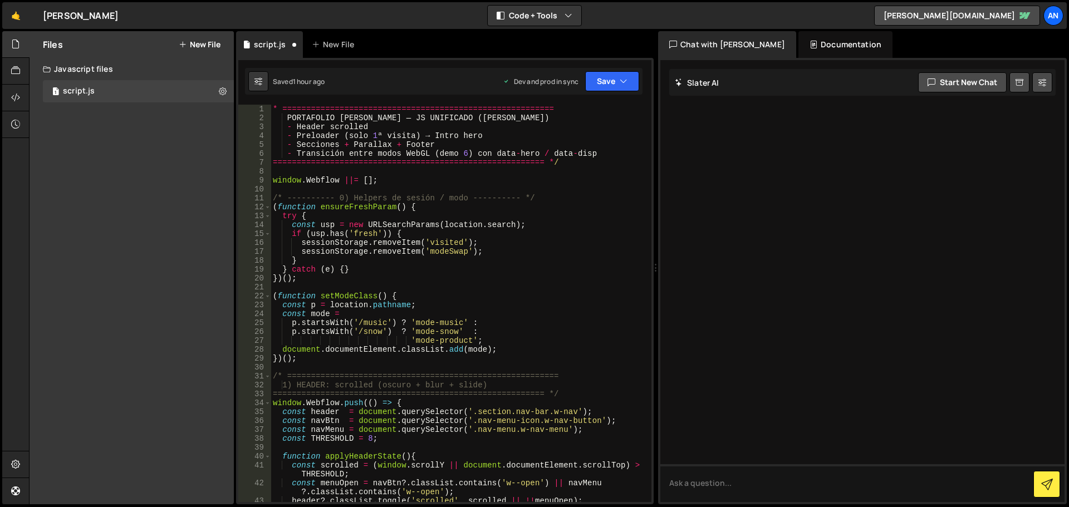 This screenshot has height=507, width=1069. What do you see at coordinates (254, 430) in the screenshot?
I see `div: 37` at bounding box center [254, 430].